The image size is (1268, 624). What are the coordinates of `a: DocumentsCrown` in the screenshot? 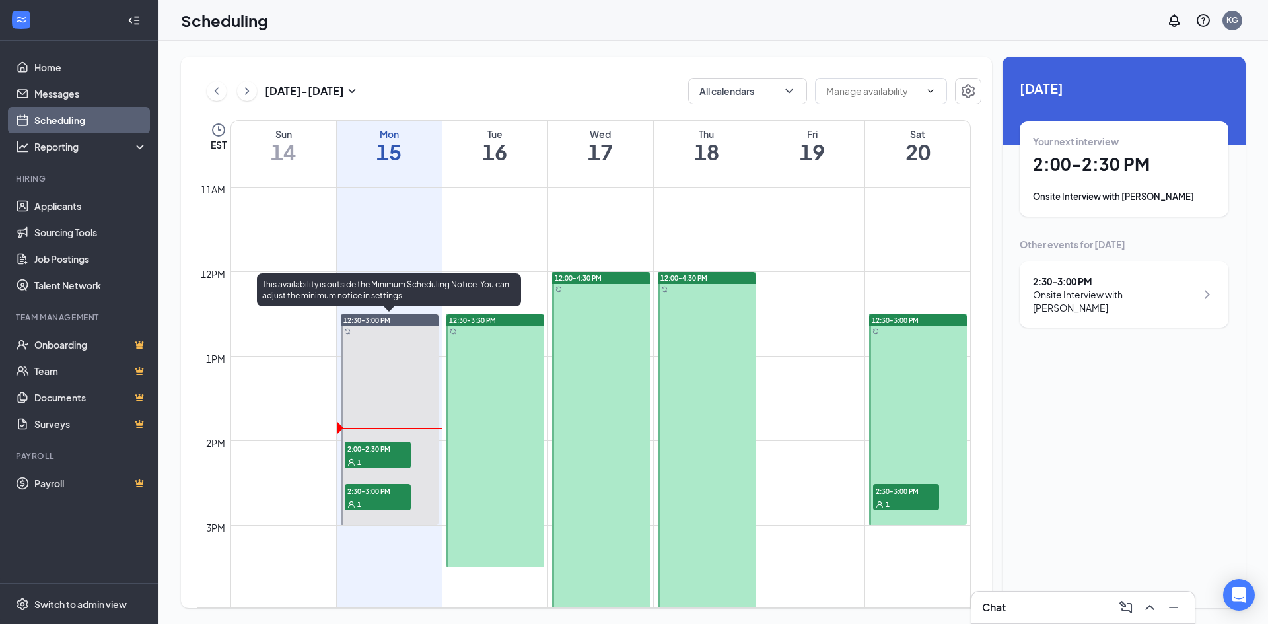 It's located at (91, 398).